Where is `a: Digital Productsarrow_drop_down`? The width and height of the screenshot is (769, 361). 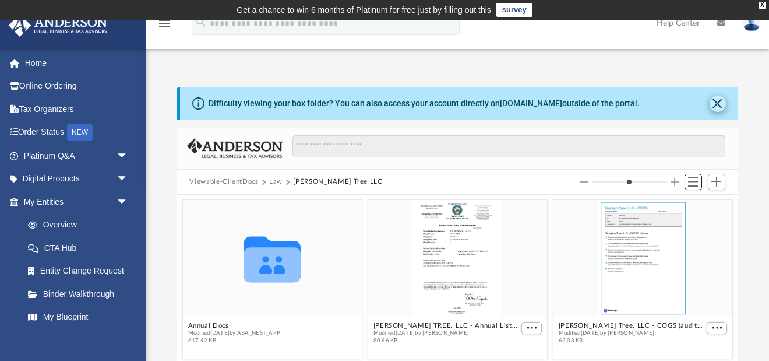
a: Digital Productsarrow_drop_down is located at coordinates (77, 179).